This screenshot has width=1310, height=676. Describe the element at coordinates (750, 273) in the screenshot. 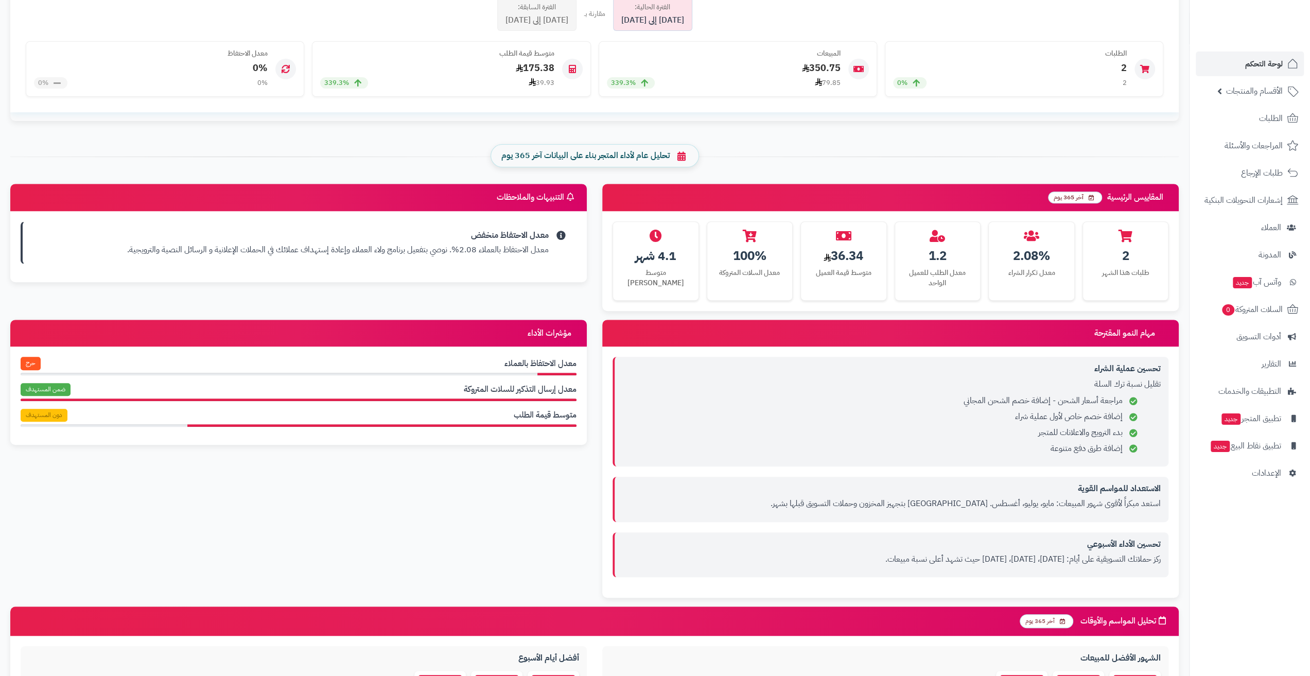

I see `div: معدل السلات المتروكة` at that location.